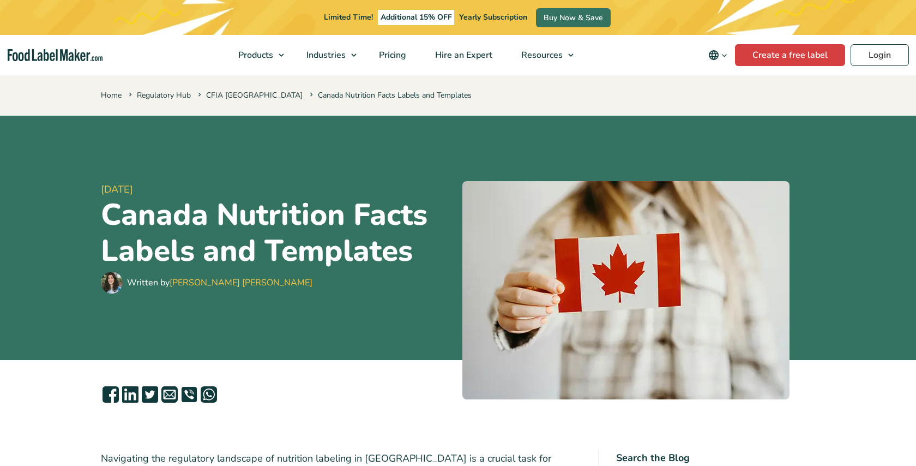 The image size is (916, 466). Describe the element at coordinates (257, 55) in the screenshot. I see `a: Products` at that location.